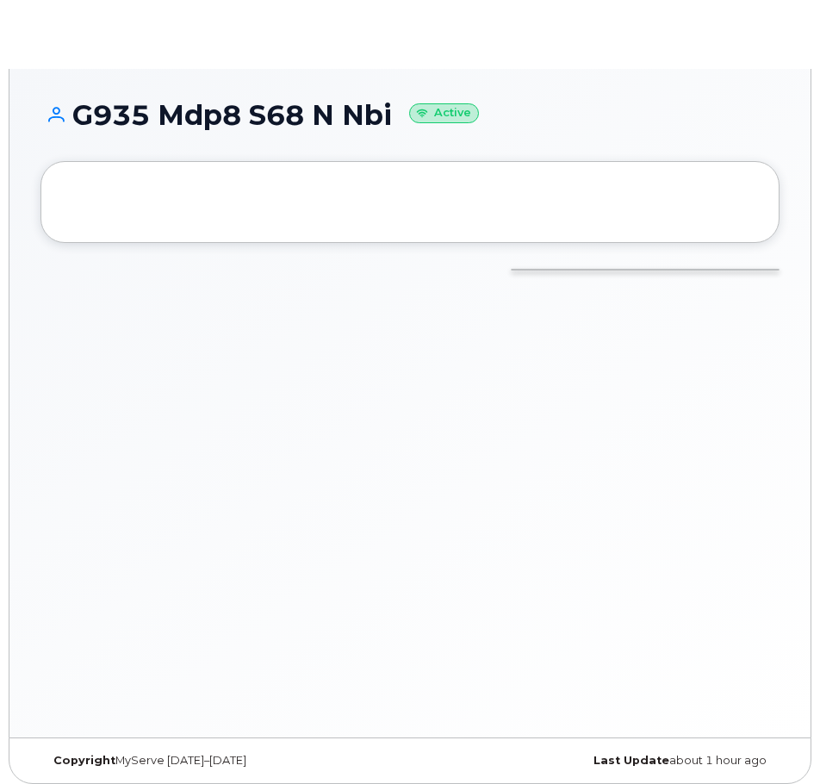  I want to click on h1: G935 Mdp8 S68 N Nbi, so click(410, 115).